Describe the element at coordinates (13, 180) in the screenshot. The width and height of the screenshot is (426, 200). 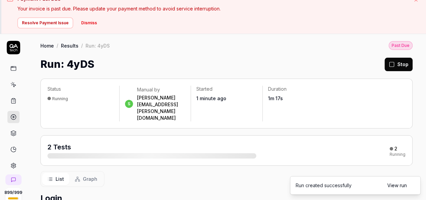
I see `a: New conversation` at that location.